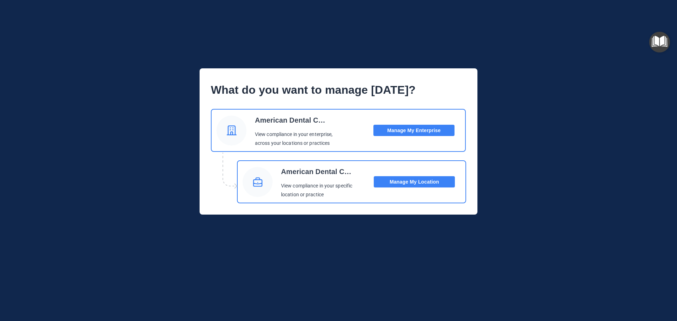 The image size is (677, 321). What do you see at coordinates (294, 135) in the screenshot?
I see `p: View compliance in your enterprise,` at bounding box center [294, 135].